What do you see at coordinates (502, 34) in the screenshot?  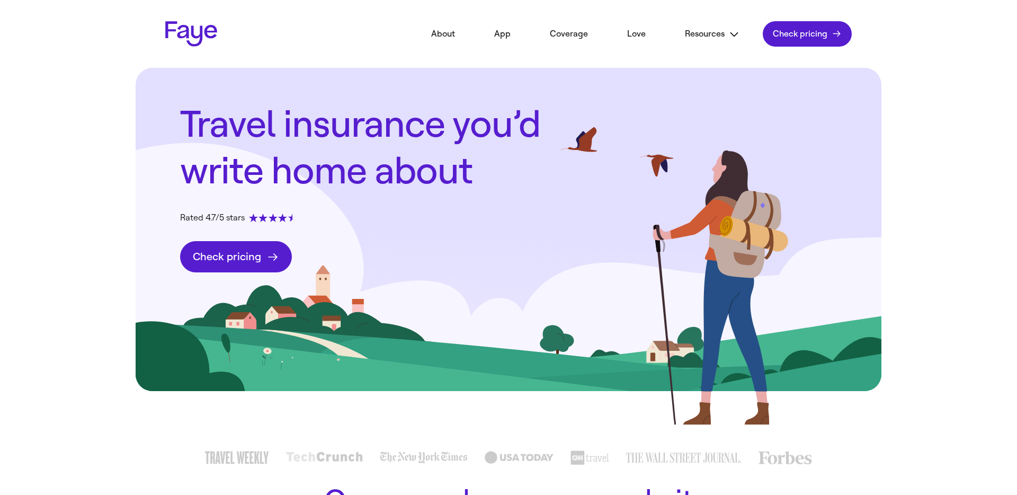 I see `a: App` at bounding box center [502, 34].